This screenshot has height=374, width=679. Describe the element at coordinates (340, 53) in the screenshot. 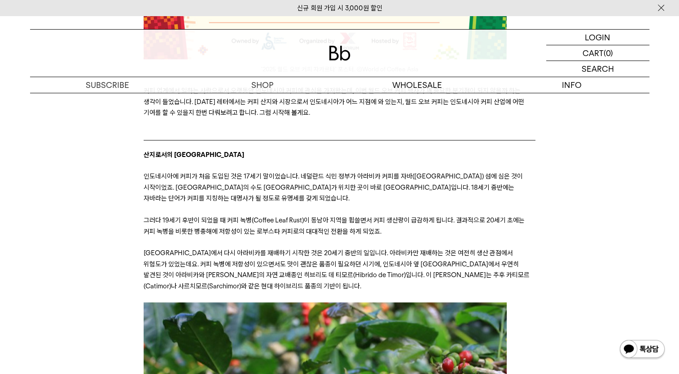

I see `img: 로고` at that location.